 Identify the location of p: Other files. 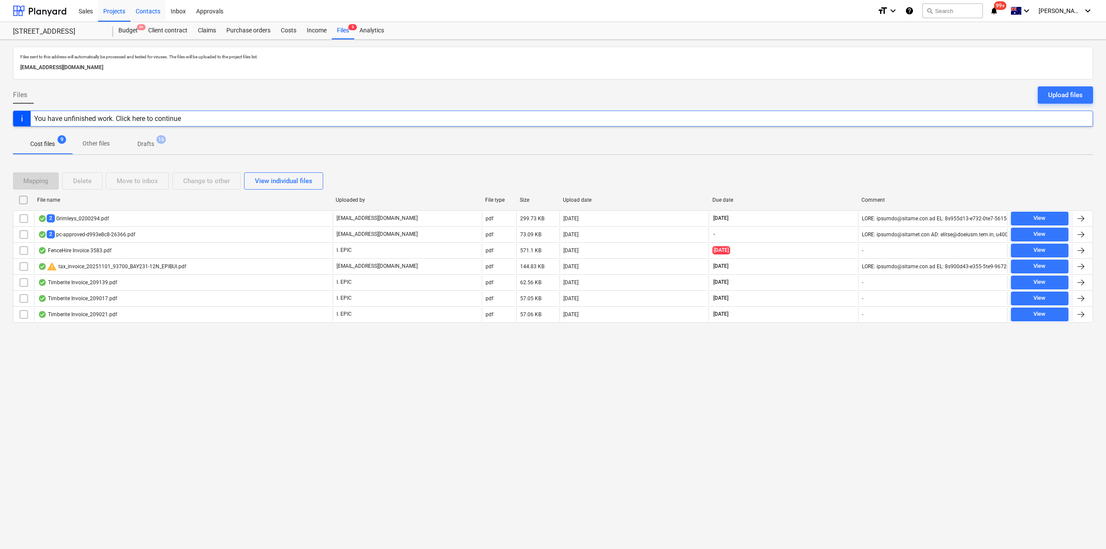
(96, 143).